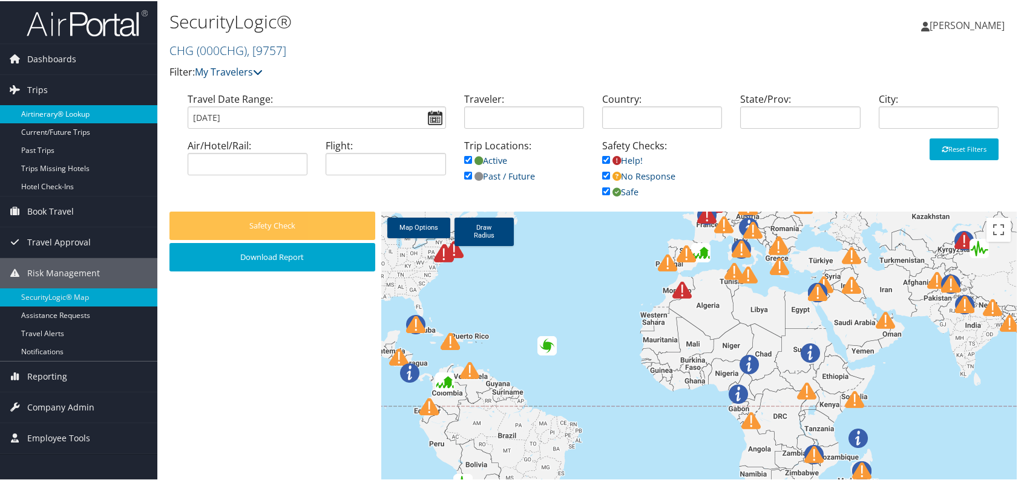  I want to click on span: Dashboards, so click(51, 58).